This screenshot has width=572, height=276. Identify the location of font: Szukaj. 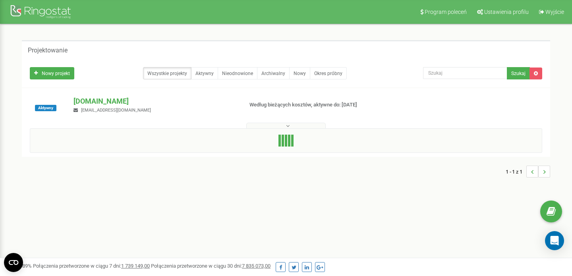
(519, 74).